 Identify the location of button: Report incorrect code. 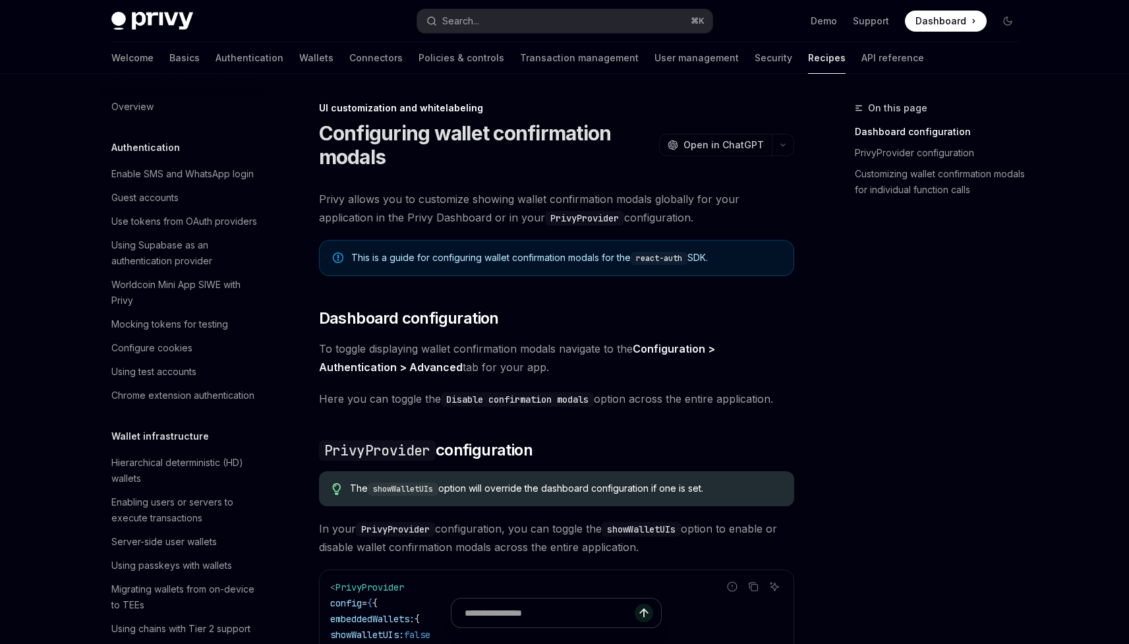
(732, 587).